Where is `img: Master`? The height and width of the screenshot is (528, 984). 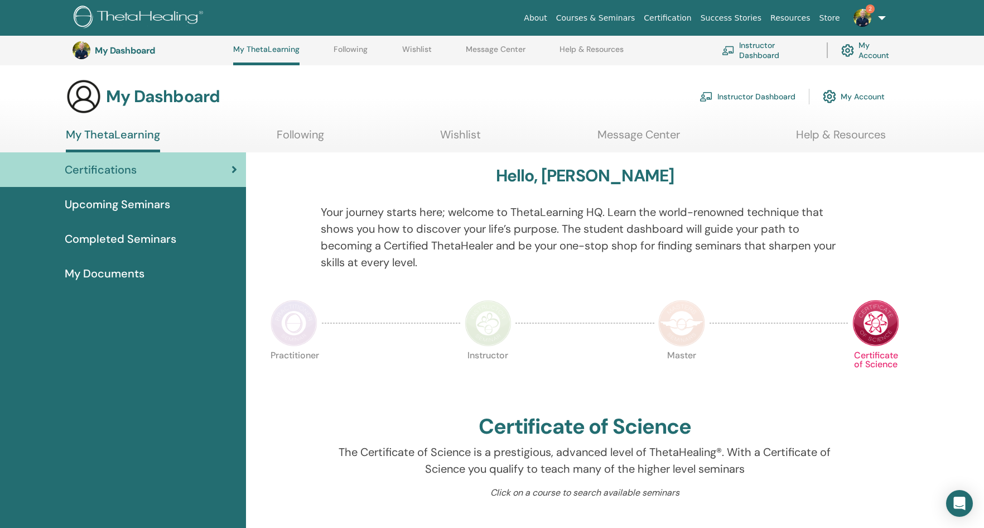
img: Master is located at coordinates (682, 323).